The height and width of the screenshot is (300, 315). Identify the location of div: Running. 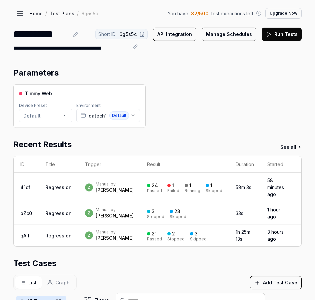
(192, 191).